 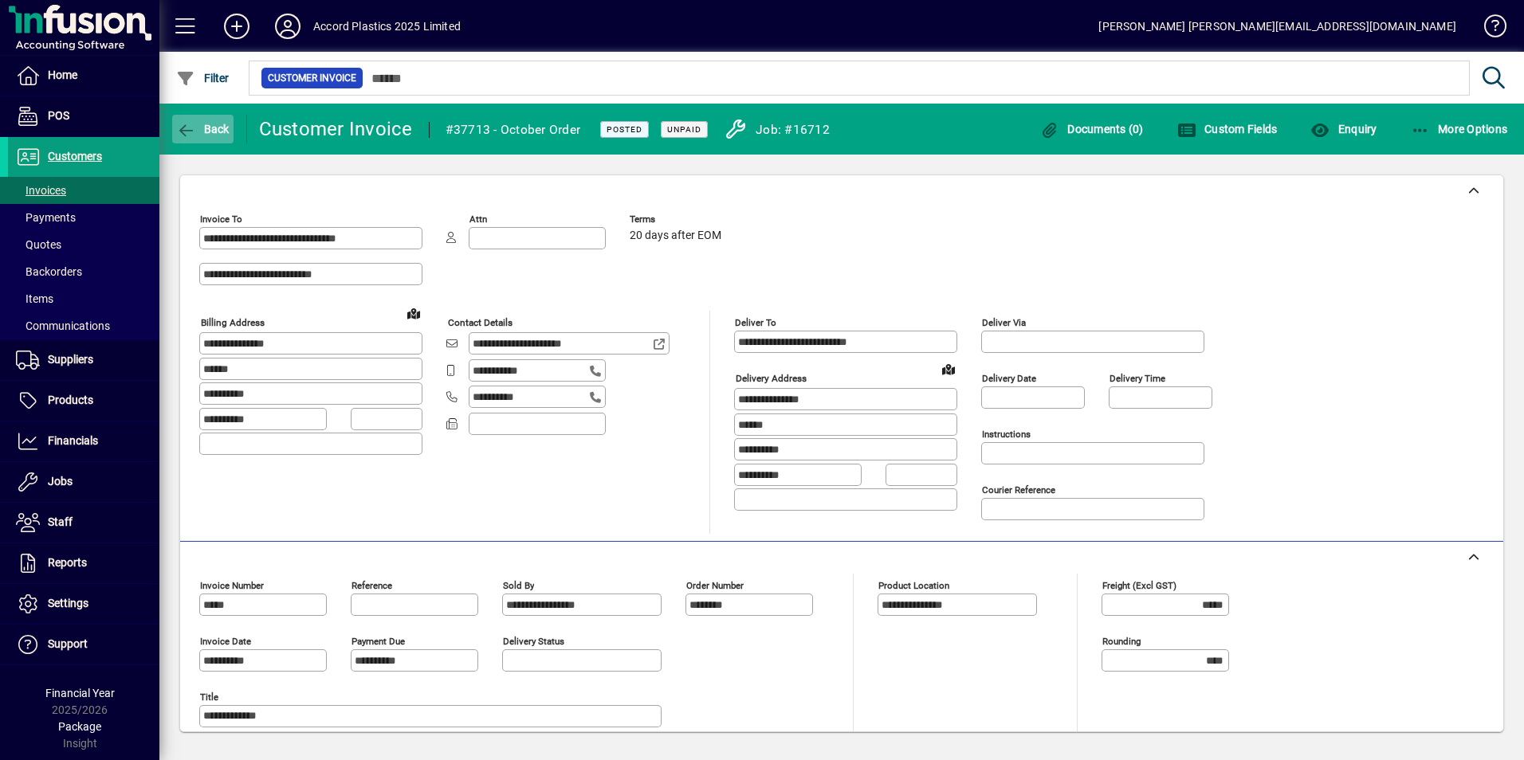 What do you see at coordinates (45, 218) in the screenshot?
I see `span: Payments` at bounding box center [45, 218].